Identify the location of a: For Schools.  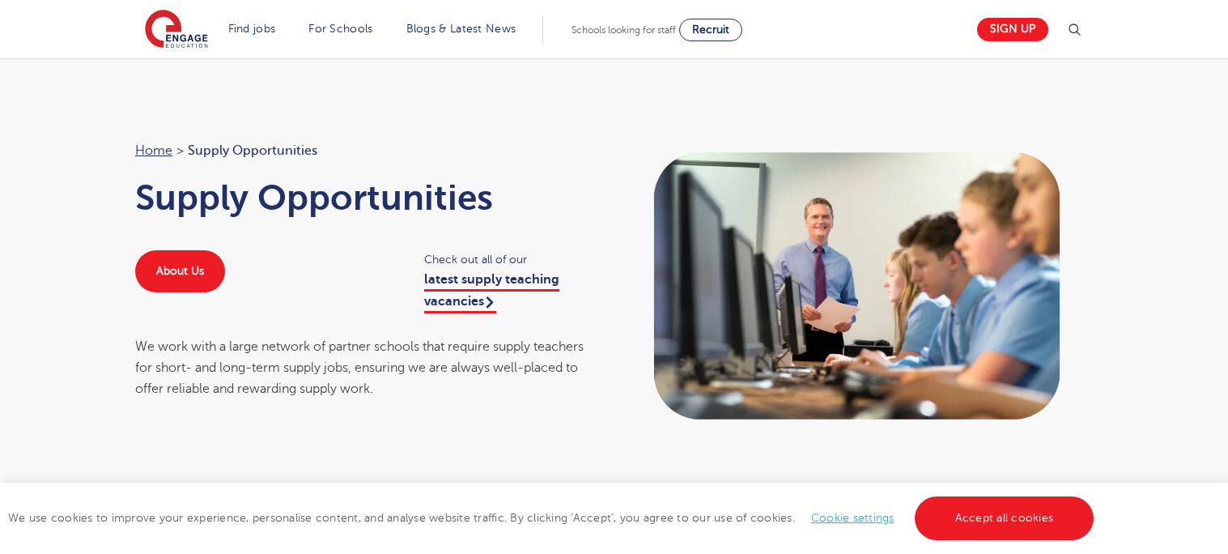
(340, 28).